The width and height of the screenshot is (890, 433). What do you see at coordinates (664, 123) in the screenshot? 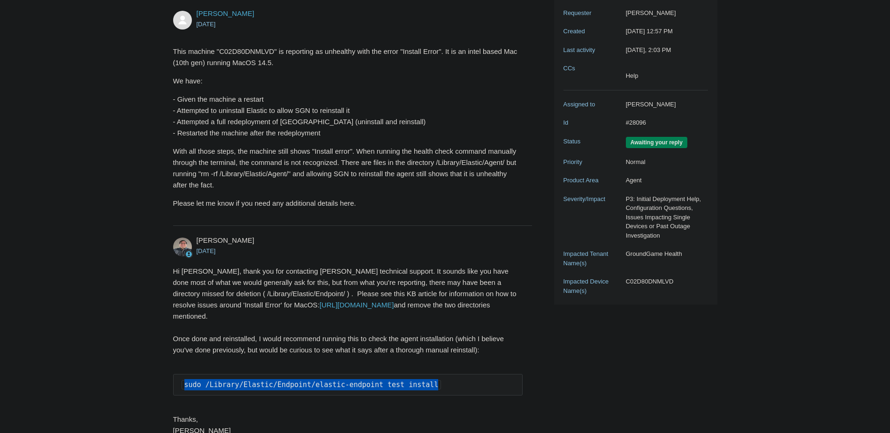
I see `dd: #28096` at bounding box center [664, 123].